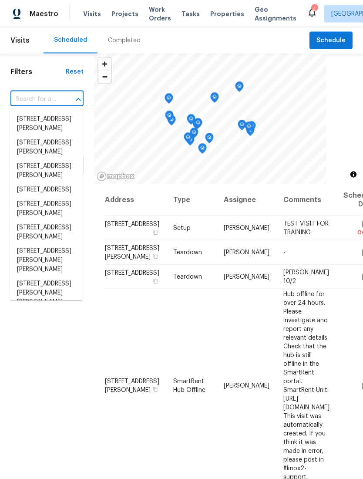 The image size is (363, 479). What do you see at coordinates (331, 41) in the screenshot?
I see `button: Schedule` at bounding box center [331, 41].